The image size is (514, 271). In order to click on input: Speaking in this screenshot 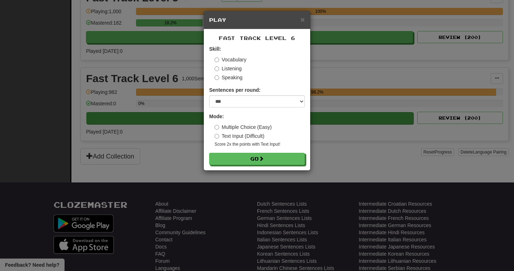, I will do `click(217, 77)`.